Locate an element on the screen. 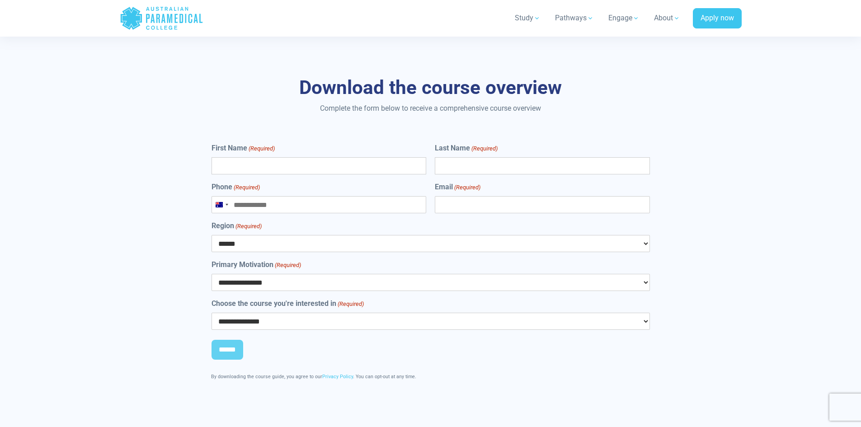  a: Study is located at coordinates (527, 18).